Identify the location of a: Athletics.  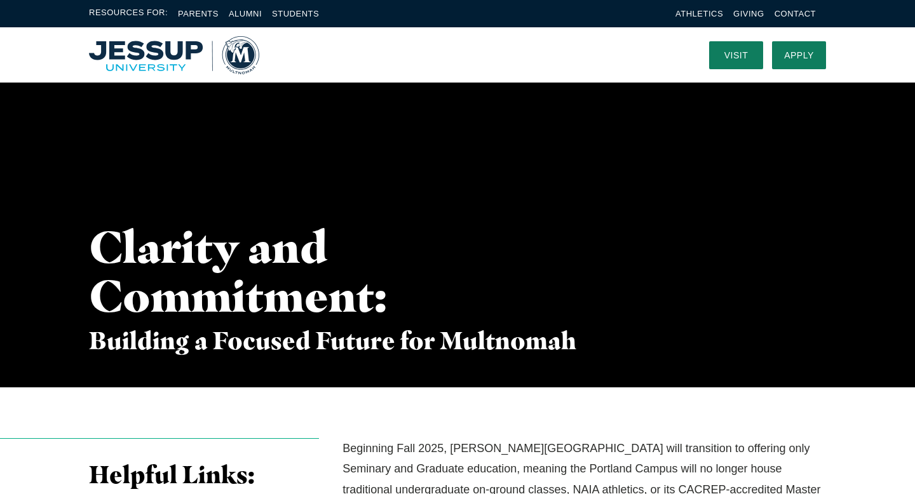
(699, 13).